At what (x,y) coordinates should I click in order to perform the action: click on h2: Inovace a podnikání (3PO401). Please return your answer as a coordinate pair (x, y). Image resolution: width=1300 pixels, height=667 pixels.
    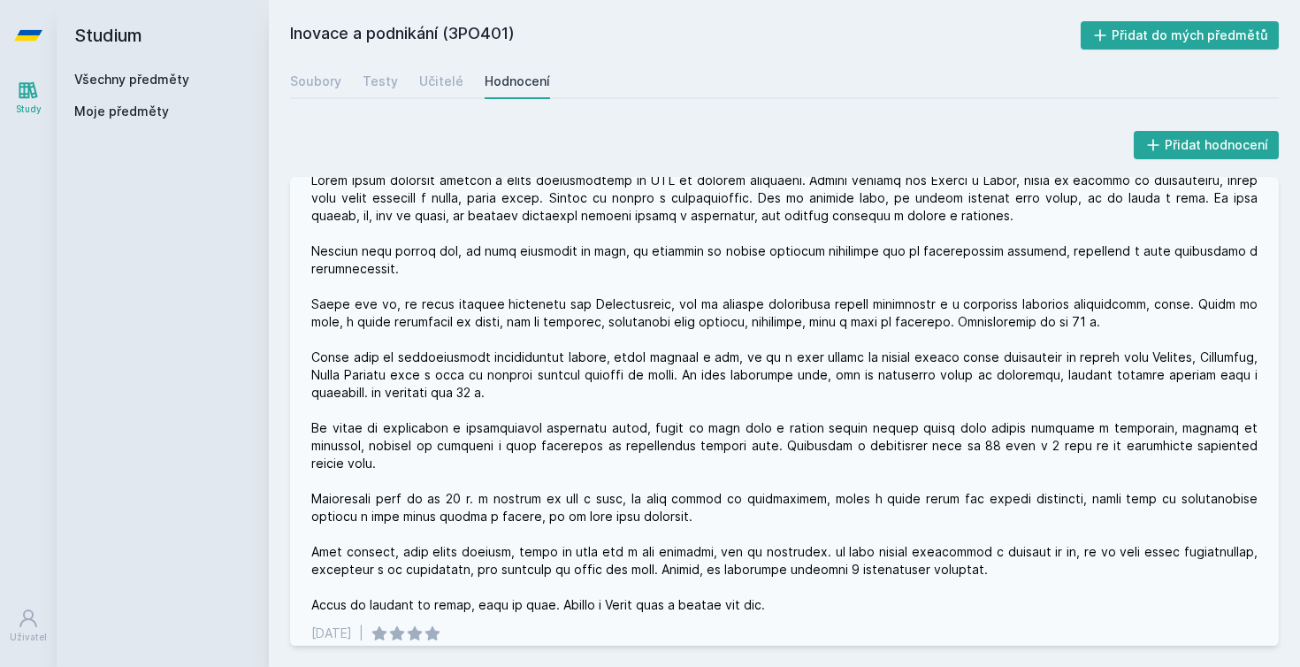
    Looking at the image, I should click on (685, 35).